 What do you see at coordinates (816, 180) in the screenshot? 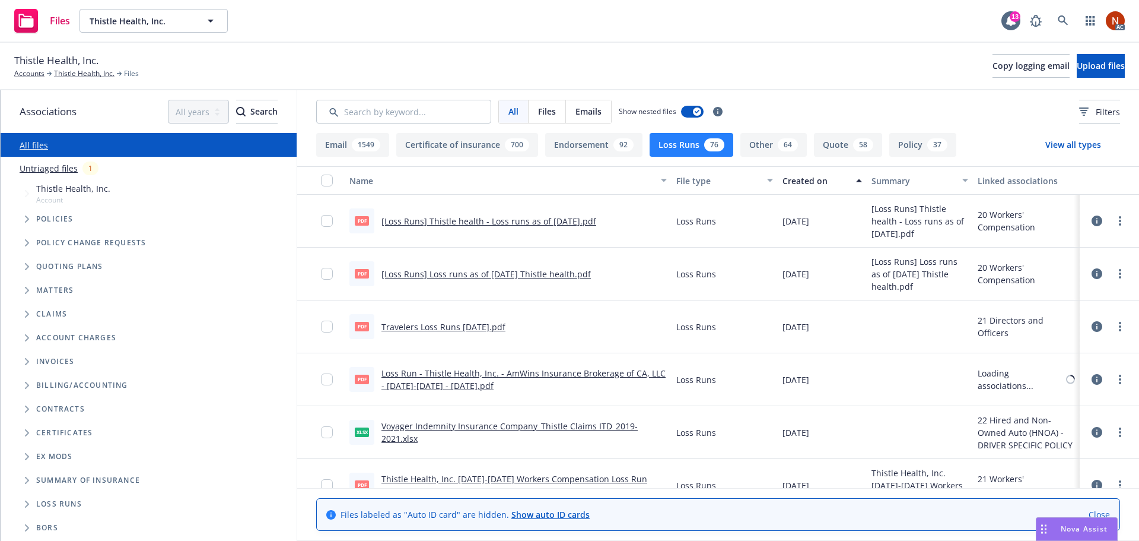
I see `div: Created on` at bounding box center [816, 180].